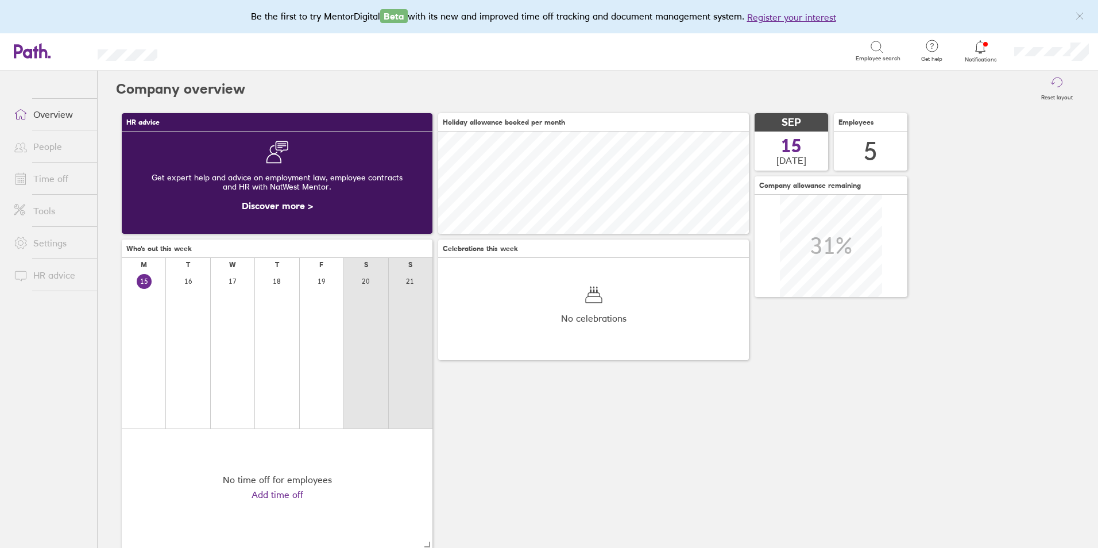 The height and width of the screenshot is (548, 1098). Describe the element at coordinates (549, 17) in the screenshot. I see `div: Be the first to try MentorDigital with its new and improved time off tracking and document manage...` at that location.